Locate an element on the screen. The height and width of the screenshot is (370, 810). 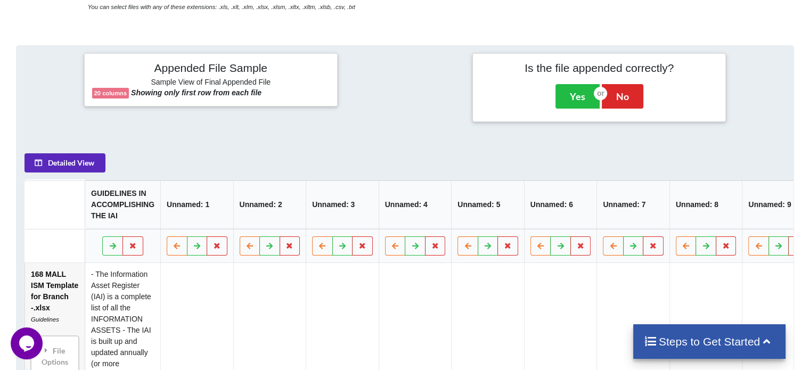
b: Showing only first row from each file is located at coordinates (196, 93).